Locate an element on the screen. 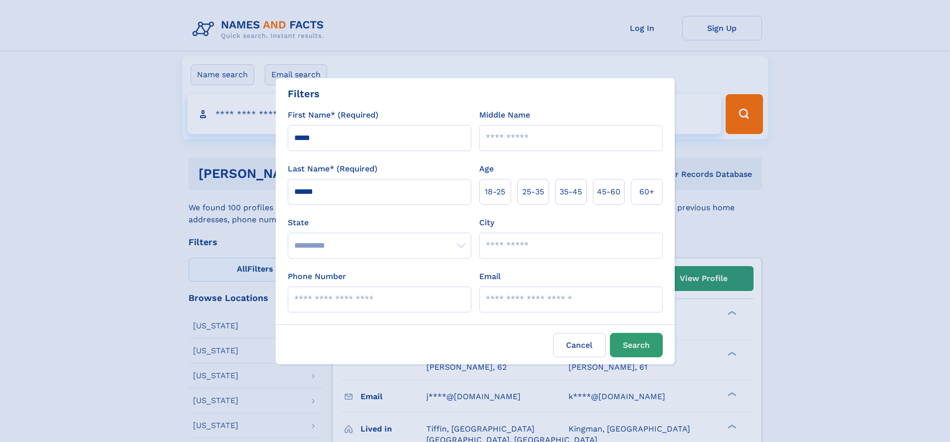  label: Email is located at coordinates (490, 277).